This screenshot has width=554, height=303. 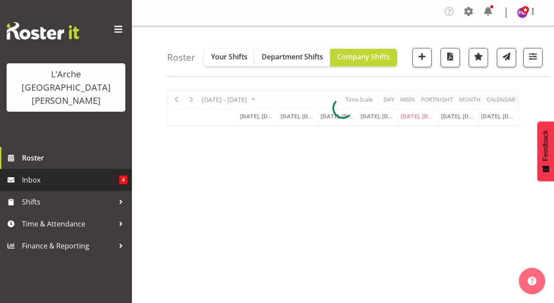 I want to click on span: Feedback, so click(x=545, y=145).